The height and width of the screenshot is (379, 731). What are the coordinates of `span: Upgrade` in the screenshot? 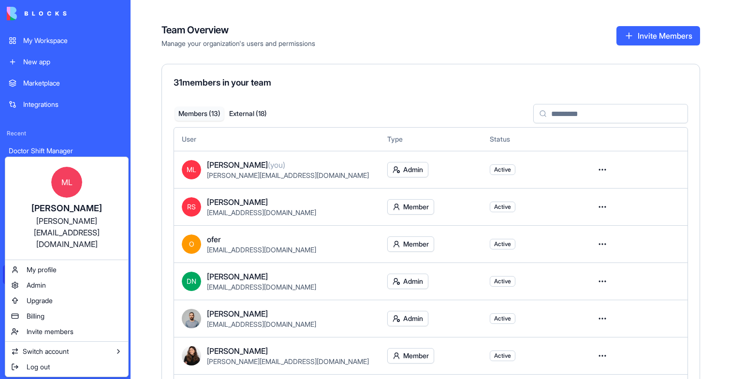 It's located at (40, 301).